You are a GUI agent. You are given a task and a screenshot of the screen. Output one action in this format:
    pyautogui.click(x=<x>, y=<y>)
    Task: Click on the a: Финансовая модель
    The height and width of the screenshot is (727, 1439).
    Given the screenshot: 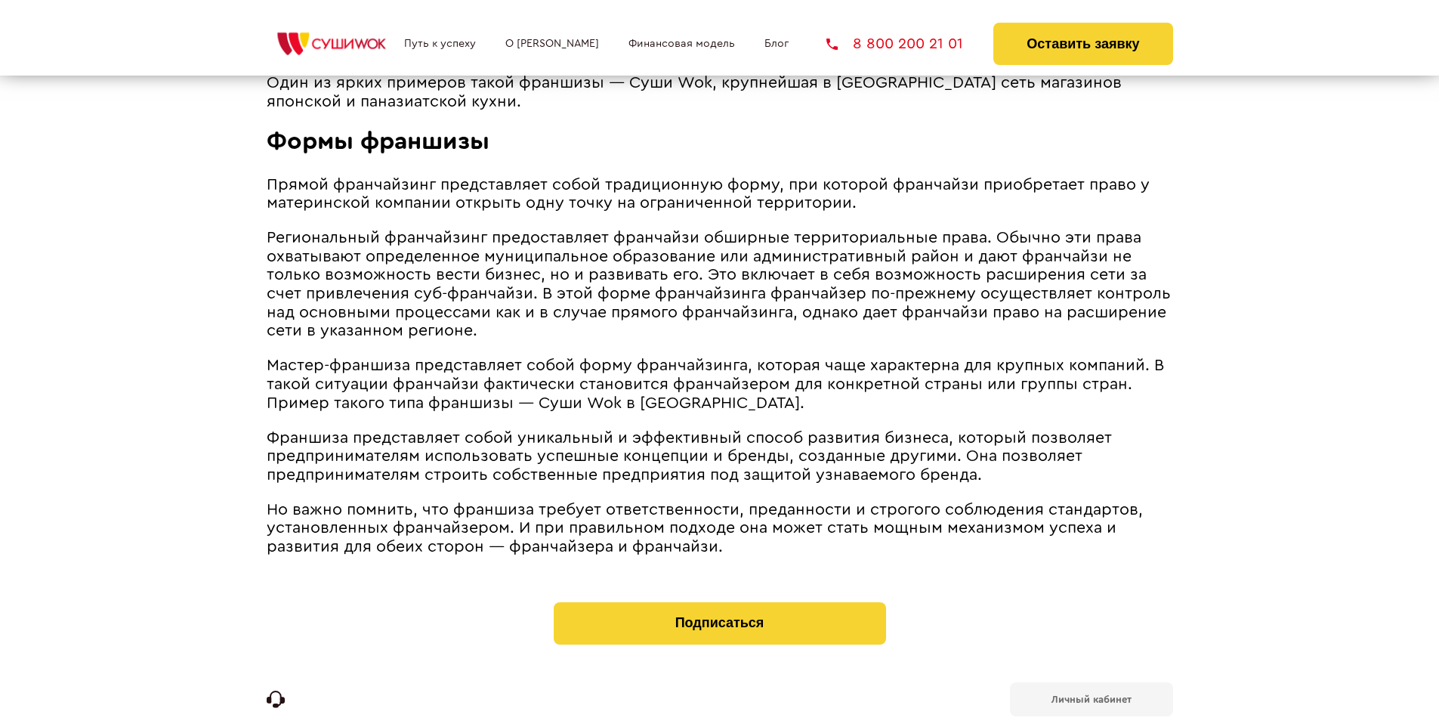 What is the action you would take?
    pyautogui.click(x=682, y=44)
    